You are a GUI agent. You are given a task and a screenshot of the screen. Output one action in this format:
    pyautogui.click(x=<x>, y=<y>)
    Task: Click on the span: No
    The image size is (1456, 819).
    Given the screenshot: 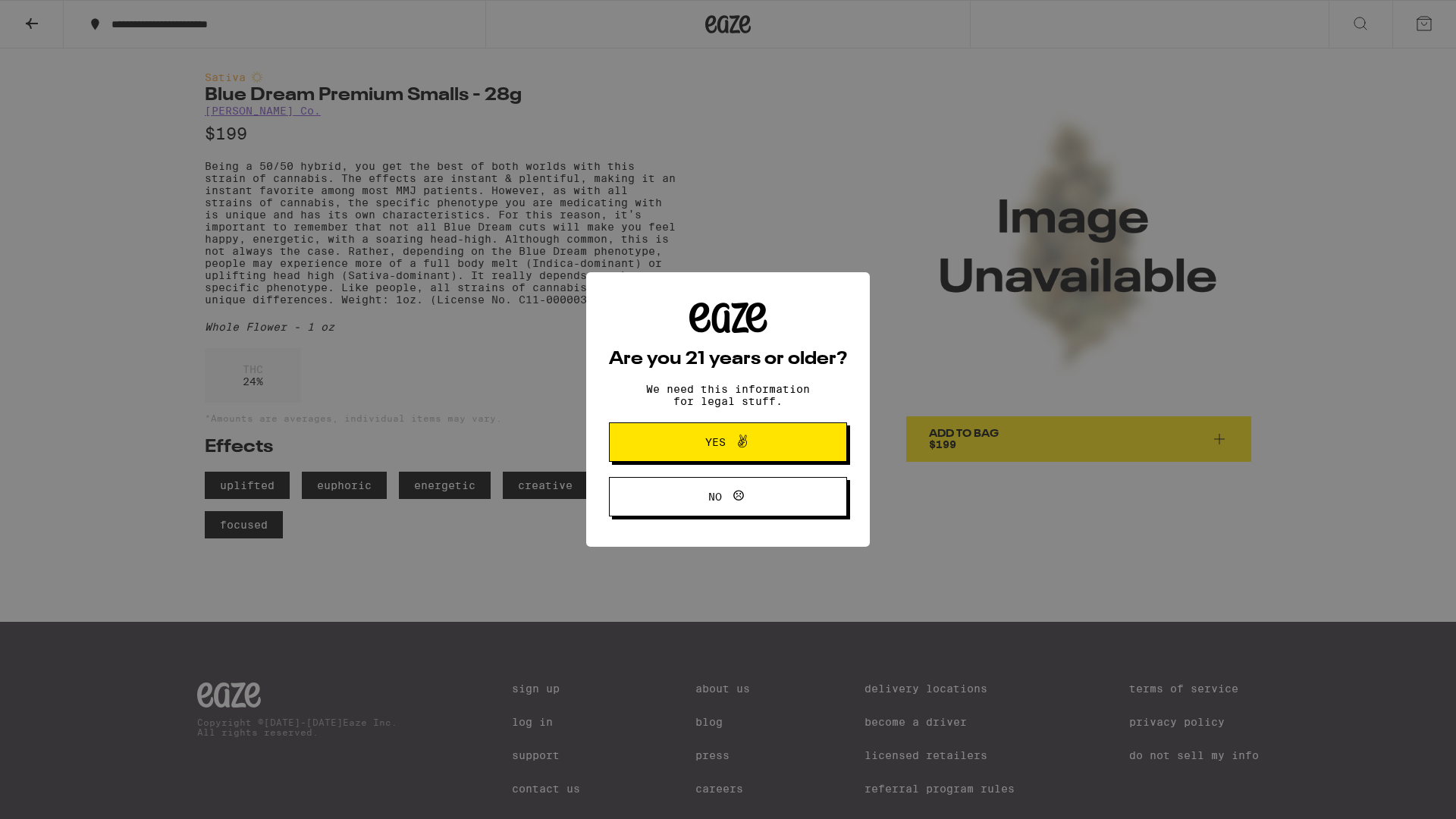 What is the action you would take?
    pyautogui.click(x=715, y=497)
    